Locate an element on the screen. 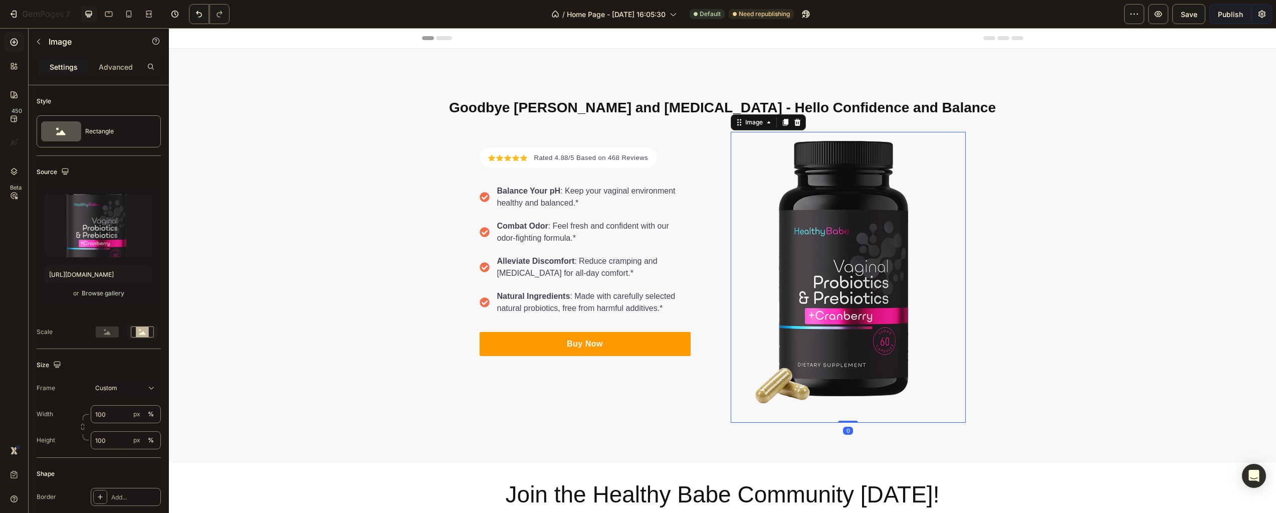 The height and width of the screenshot is (513, 1276). span: Default is located at coordinates (710, 14).